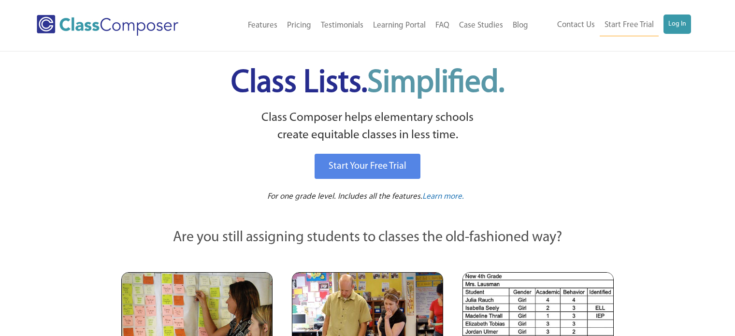 The height and width of the screenshot is (336, 735). Describe the element at coordinates (443, 197) in the screenshot. I see `a: Learn more.` at that location.